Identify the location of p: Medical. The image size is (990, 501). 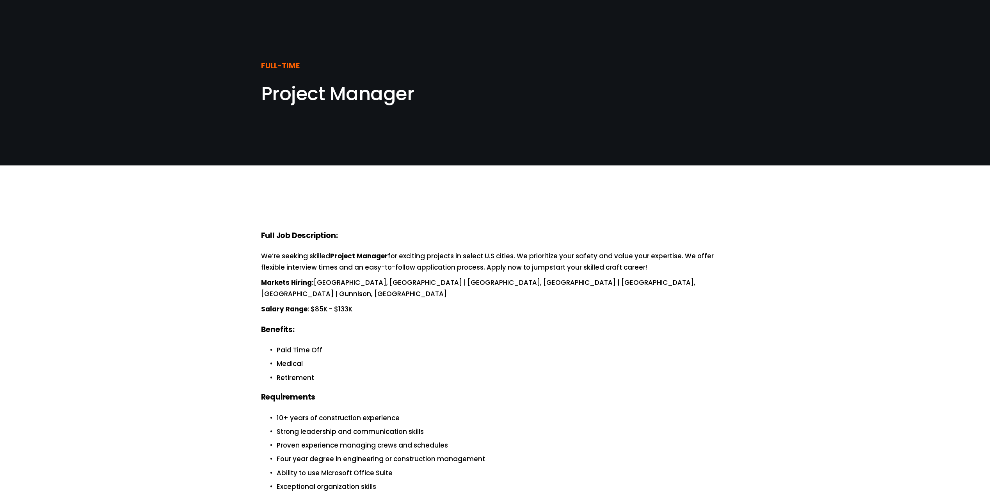
(503, 364).